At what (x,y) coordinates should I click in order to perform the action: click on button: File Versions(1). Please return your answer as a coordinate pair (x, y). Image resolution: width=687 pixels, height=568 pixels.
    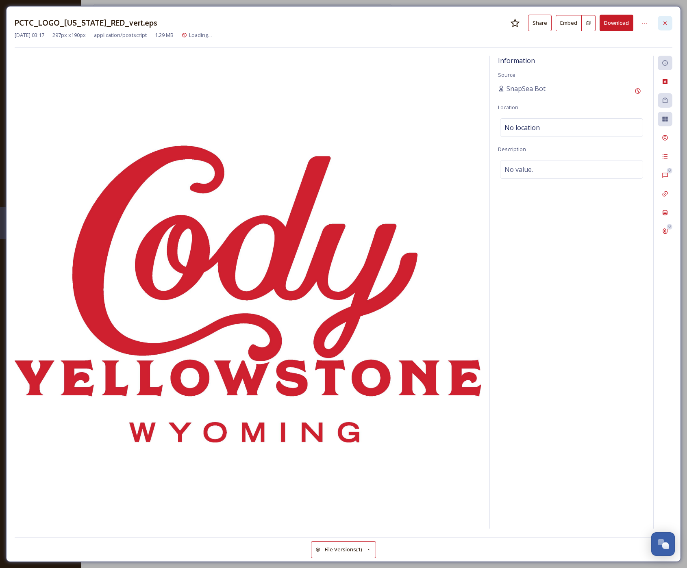
    Looking at the image, I should click on (343, 549).